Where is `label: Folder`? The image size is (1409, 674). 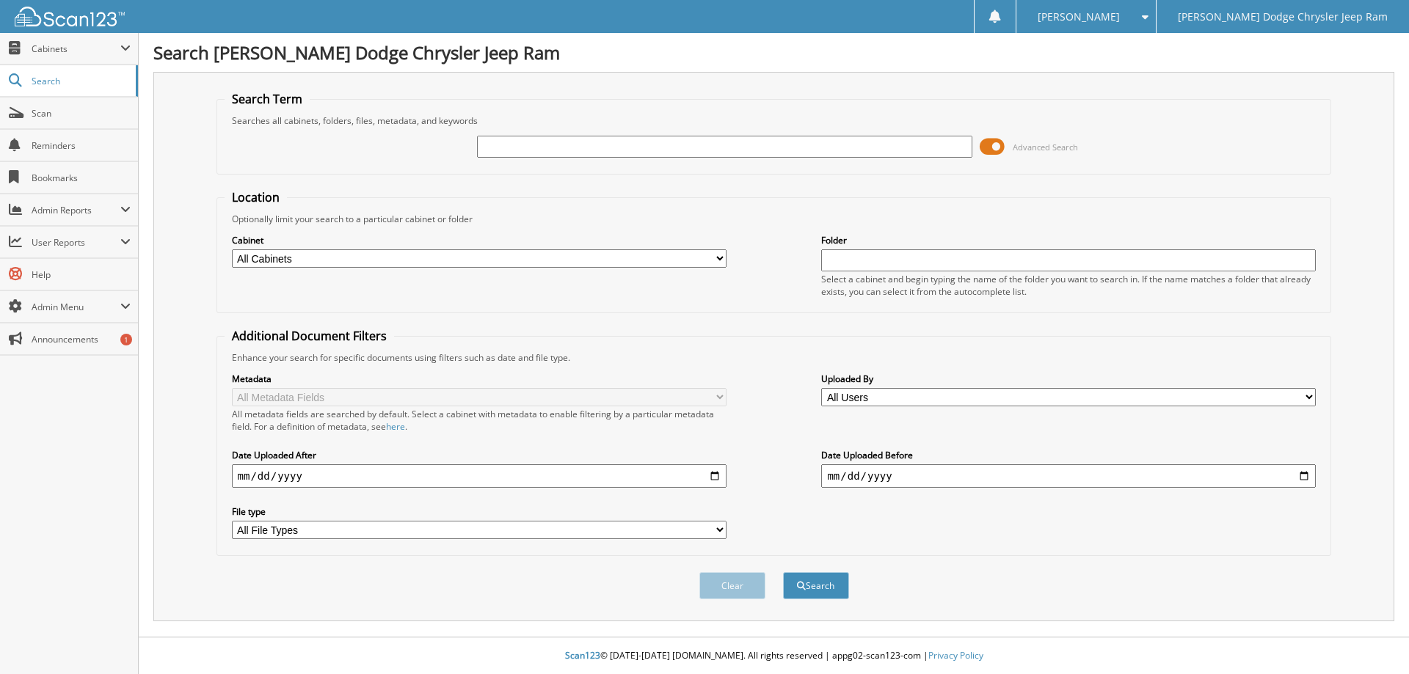 label: Folder is located at coordinates (1068, 240).